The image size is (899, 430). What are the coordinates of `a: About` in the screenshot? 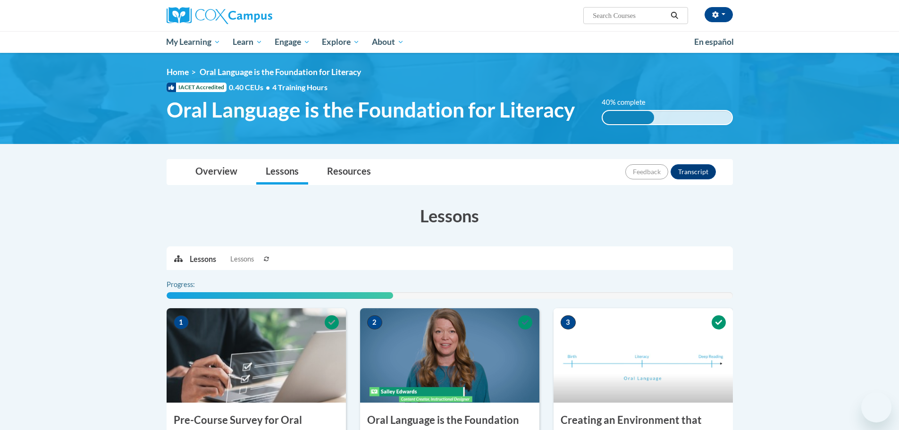 It's located at (388, 42).